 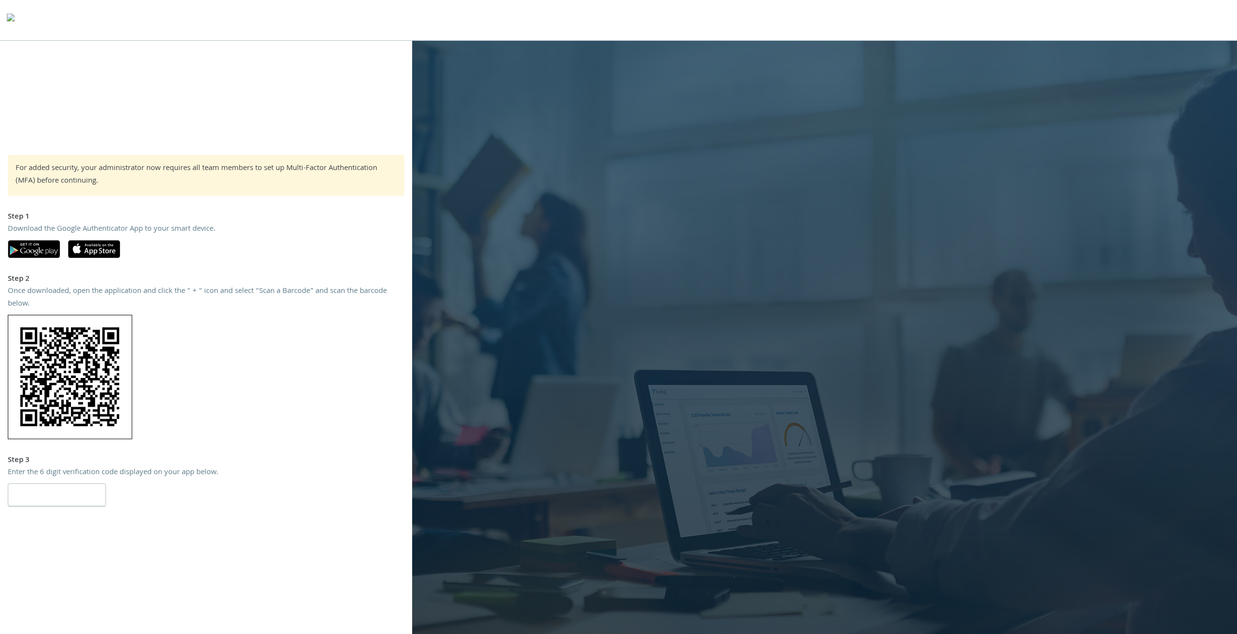 What do you see at coordinates (34, 249) in the screenshot?
I see `img: google-play.svg` at bounding box center [34, 249].